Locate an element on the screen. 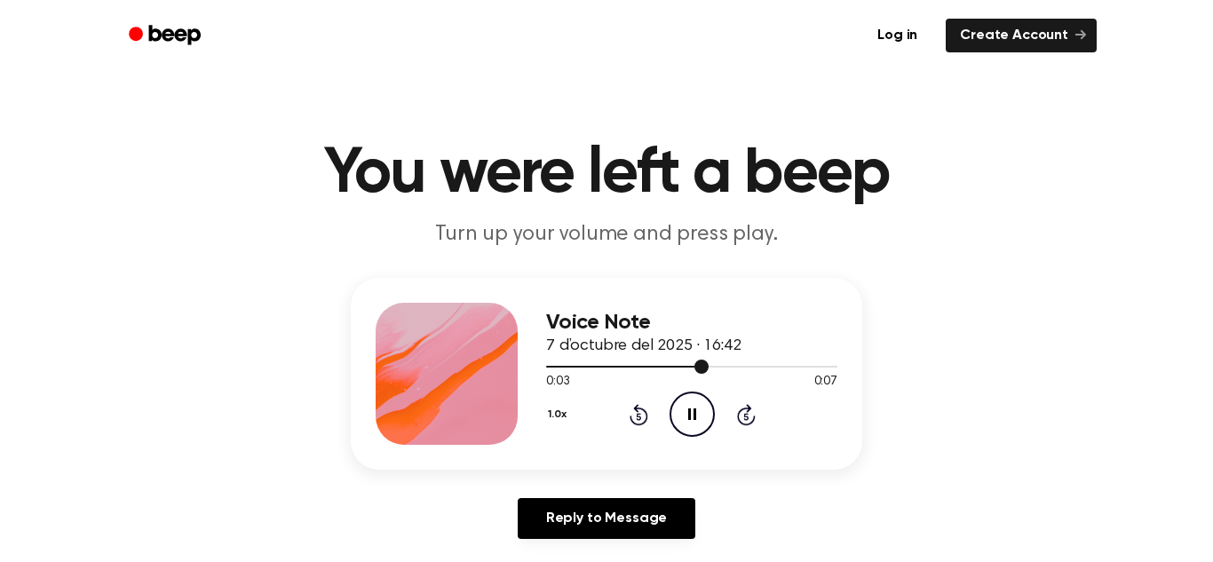 This screenshot has width=1213, height=562. a: Reply to Message is located at coordinates (606, 519).